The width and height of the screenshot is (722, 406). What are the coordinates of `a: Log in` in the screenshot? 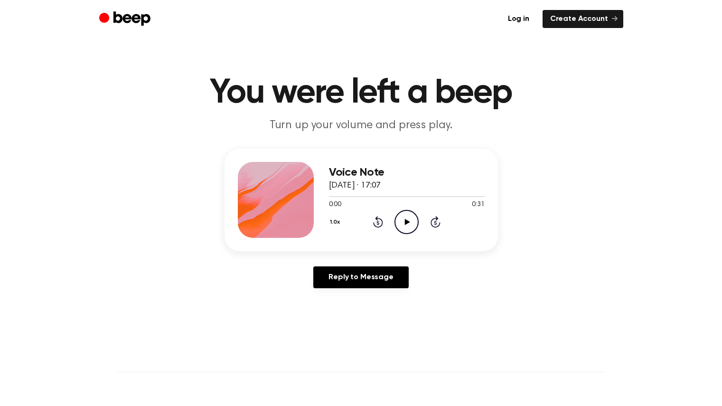 It's located at (518, 19).